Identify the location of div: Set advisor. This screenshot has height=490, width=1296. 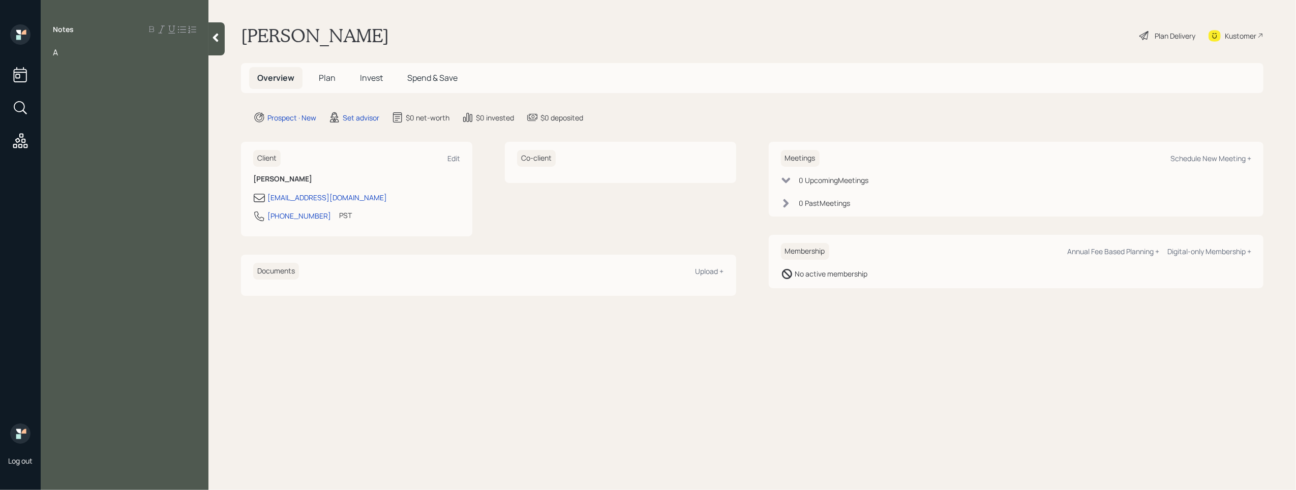
(361, 117).